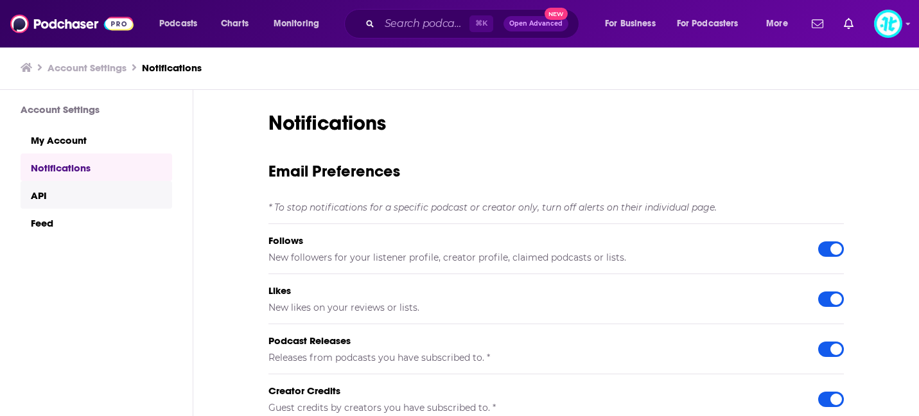  What do you see at coordinates (888, 24) in the screenshot?
I see `img: User Profile` at bounding box center [888, 24].